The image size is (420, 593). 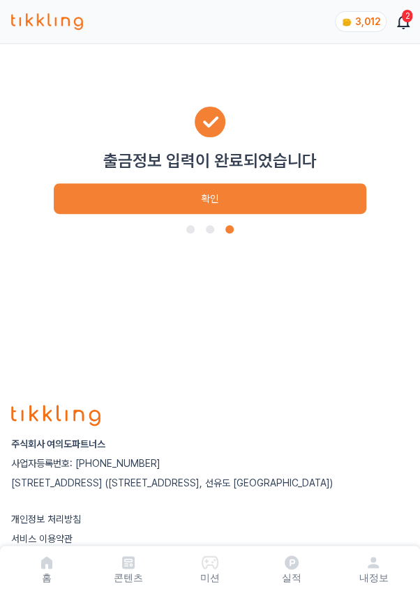 What do you see at coordinates (367, 22) in the screenshot?
I see `span: 3,012` at bounding box center [367, 22].